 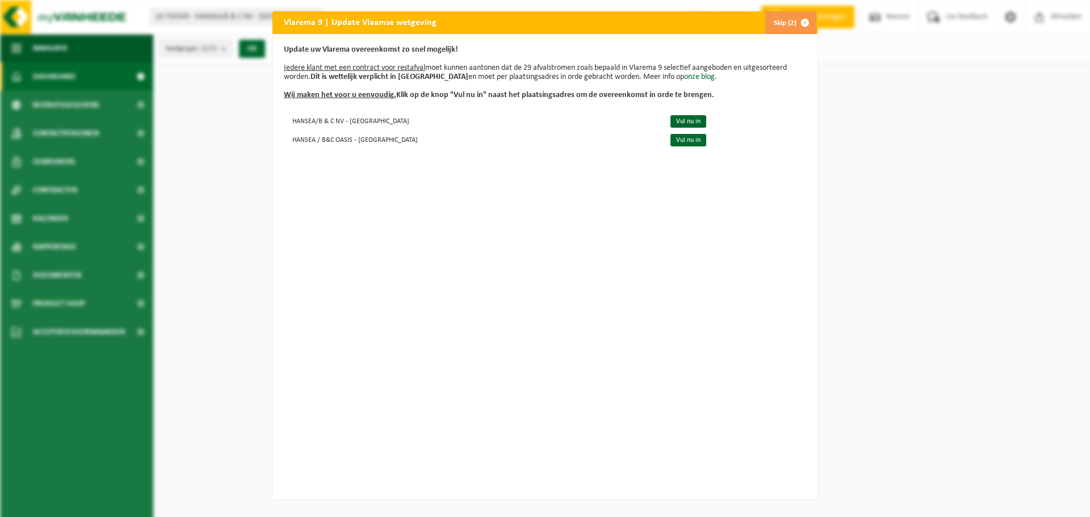 What do you see at coordinates (545, 73) in the screenshot?
I see `p: moet kunnen aantonen dat de 29 afvalstromen zoals bepaald in Vlarema 9 selectief aangeboden en ui...` at bounding box center [545, 73].